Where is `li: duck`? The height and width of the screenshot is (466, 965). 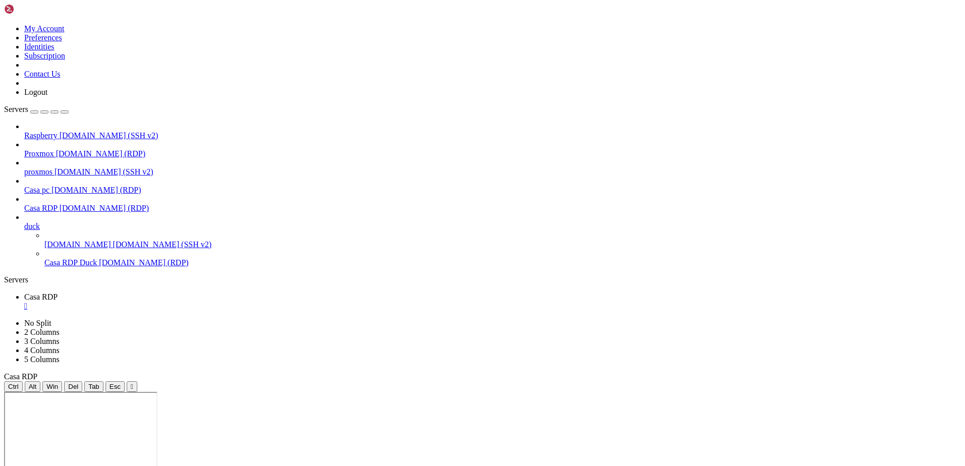
li: duck is located at coordinates (492, 240).